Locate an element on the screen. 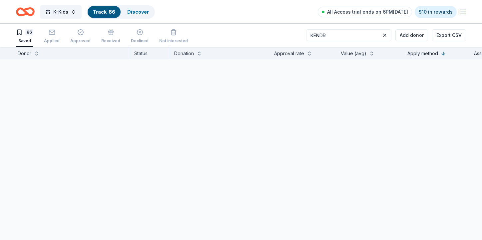 The height and width of the screenshot is (240, 482). button: Approved is located at coordinates (80, 37).